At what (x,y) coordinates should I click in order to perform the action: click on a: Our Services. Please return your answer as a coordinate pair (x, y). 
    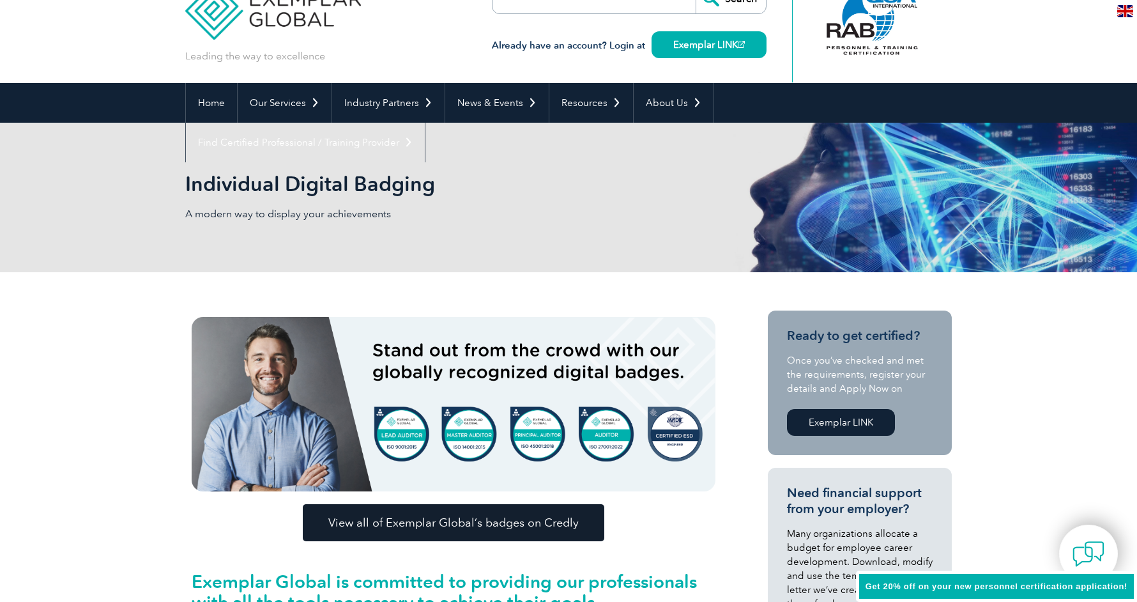
    Looking at the image, I should click on (284, 103).